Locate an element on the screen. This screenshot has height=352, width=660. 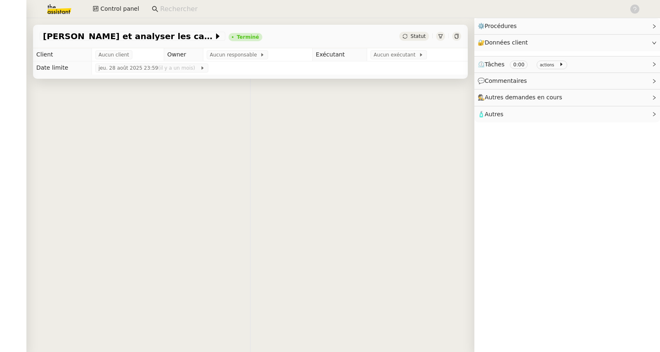
span: Control panel is located at coordinates (120, 9).